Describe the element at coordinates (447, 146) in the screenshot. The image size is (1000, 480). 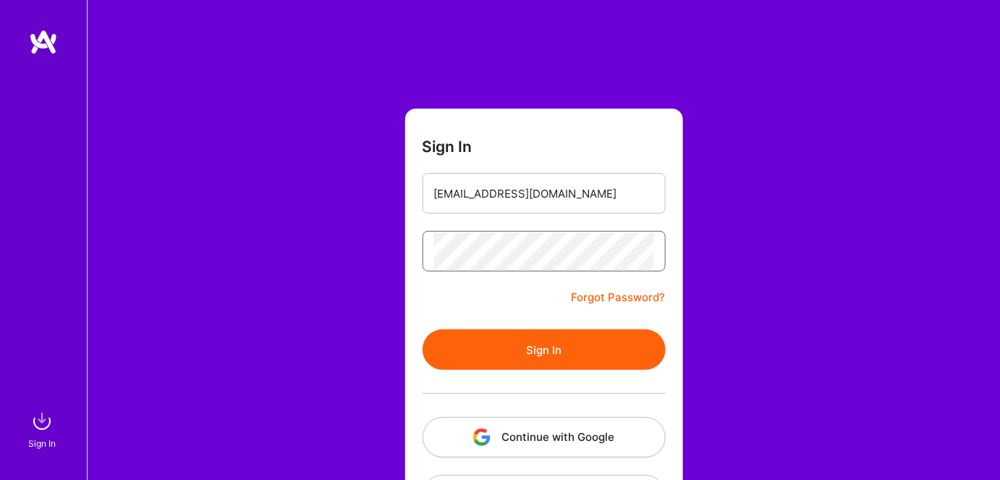
I see `h3: Sign In` at that location.